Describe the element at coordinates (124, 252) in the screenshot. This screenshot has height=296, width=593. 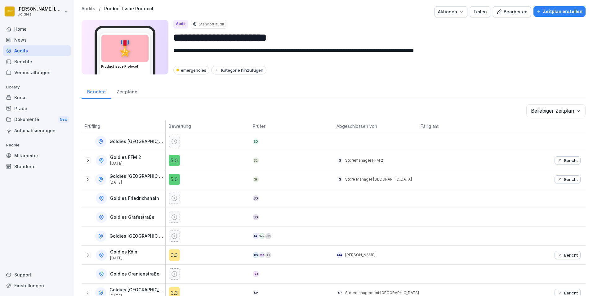
I see `p: Goldies Köln` at that location.